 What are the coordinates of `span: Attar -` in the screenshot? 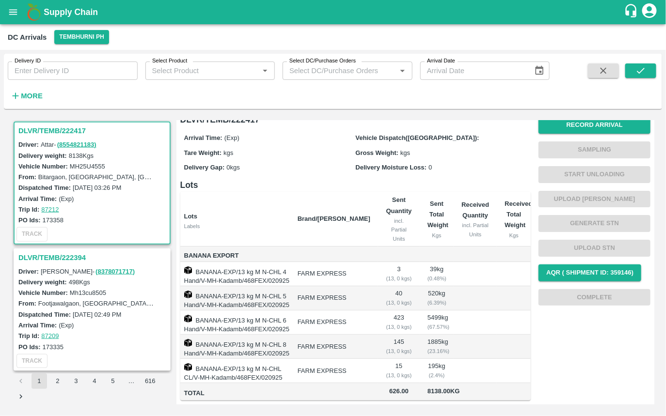 It's located at (69, 144).